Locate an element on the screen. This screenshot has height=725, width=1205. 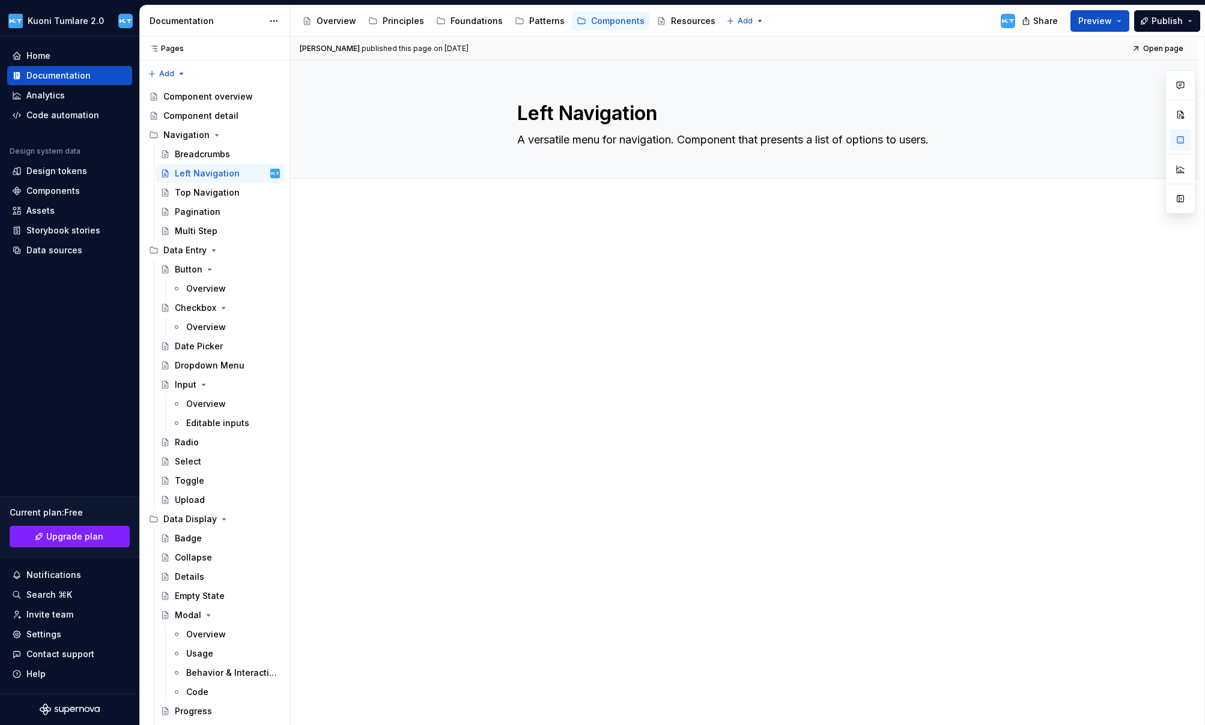
a: Empty State is located at coordinates (220, 596).